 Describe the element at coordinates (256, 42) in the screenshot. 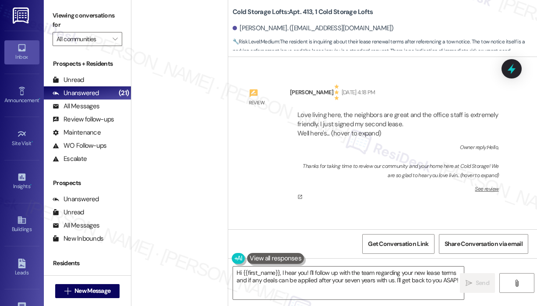

I see `strong: 🔧 Risk Level: Medium` at that location.